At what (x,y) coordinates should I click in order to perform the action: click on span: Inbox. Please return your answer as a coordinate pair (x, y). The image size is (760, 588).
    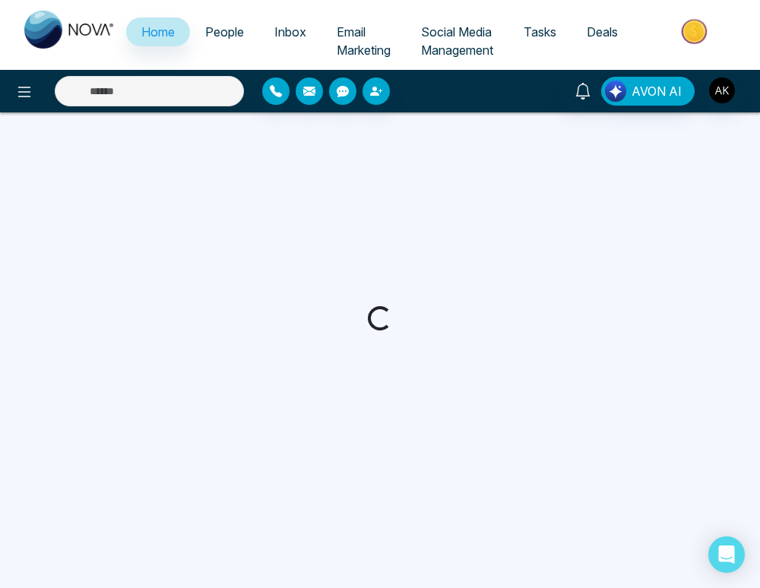
    Looking at the image, I should click on (290, 32).